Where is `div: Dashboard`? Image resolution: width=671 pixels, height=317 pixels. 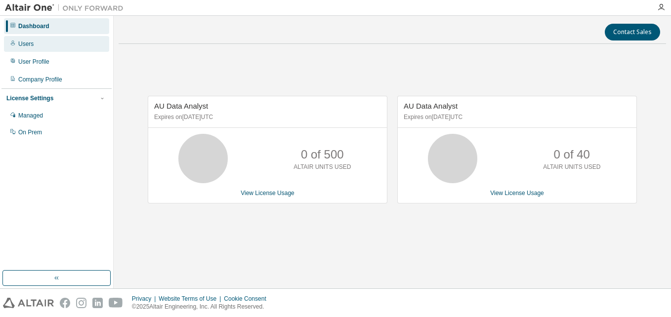 div: Dashboard is located at coordinates (34, 26).